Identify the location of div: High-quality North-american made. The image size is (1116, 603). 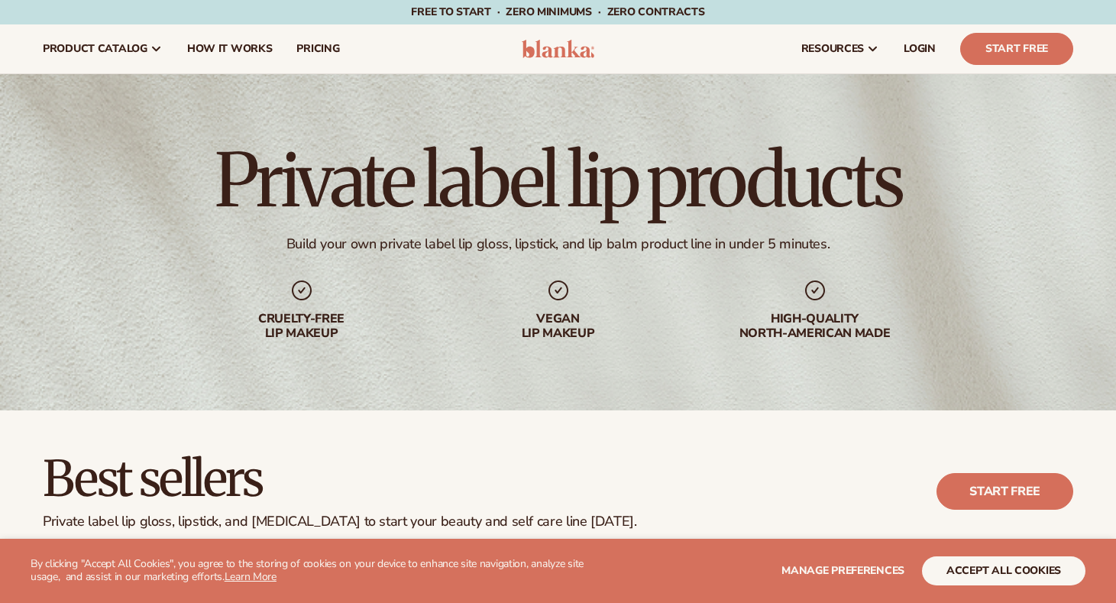
(815, 326).